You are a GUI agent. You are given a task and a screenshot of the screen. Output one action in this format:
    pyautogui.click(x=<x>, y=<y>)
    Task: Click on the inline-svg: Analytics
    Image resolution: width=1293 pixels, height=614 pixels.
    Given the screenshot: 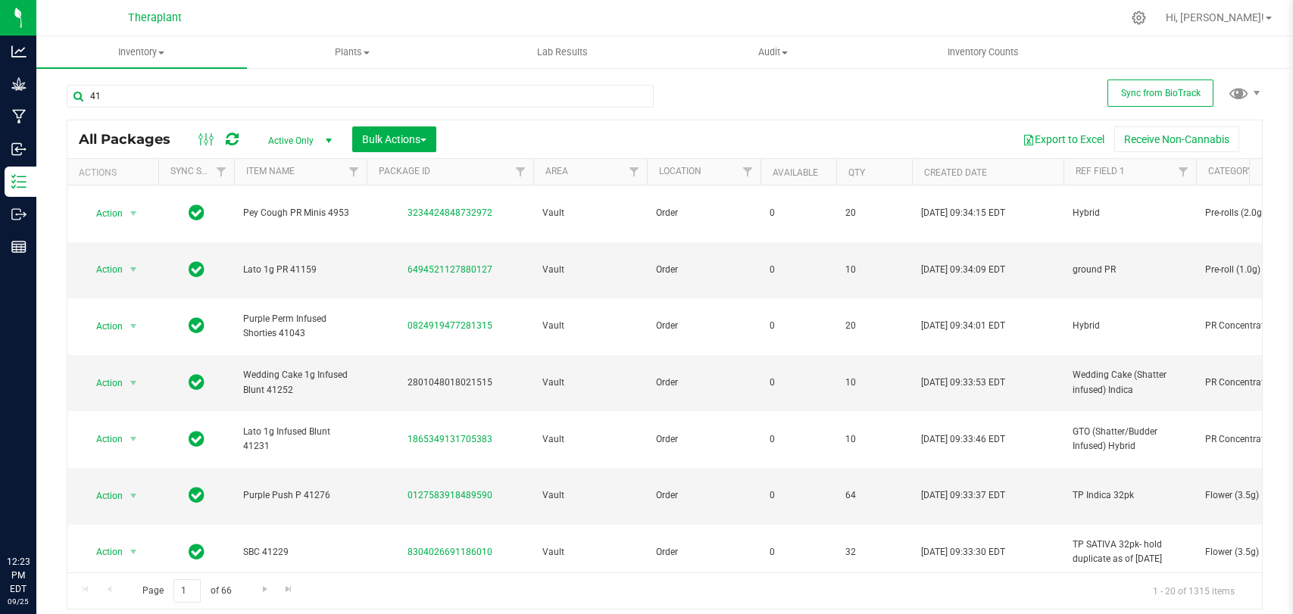 What is the action you would take?
    pyautogui.click(x=19, y=52)
    